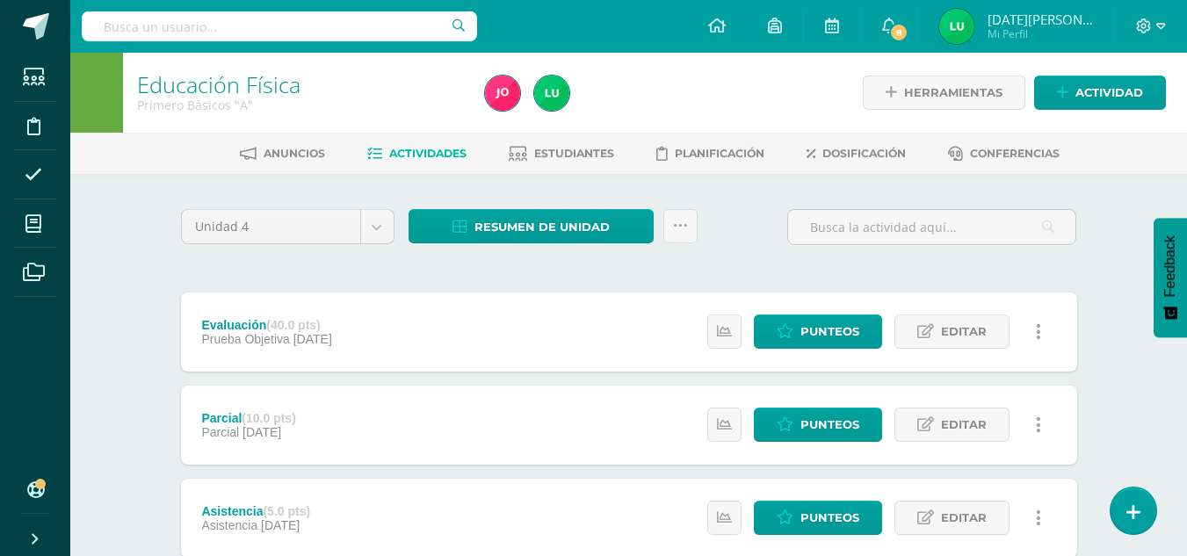  Describe the element at coordinates (256, 511) in the screenshot. I see `div: Asistencia` at that location.